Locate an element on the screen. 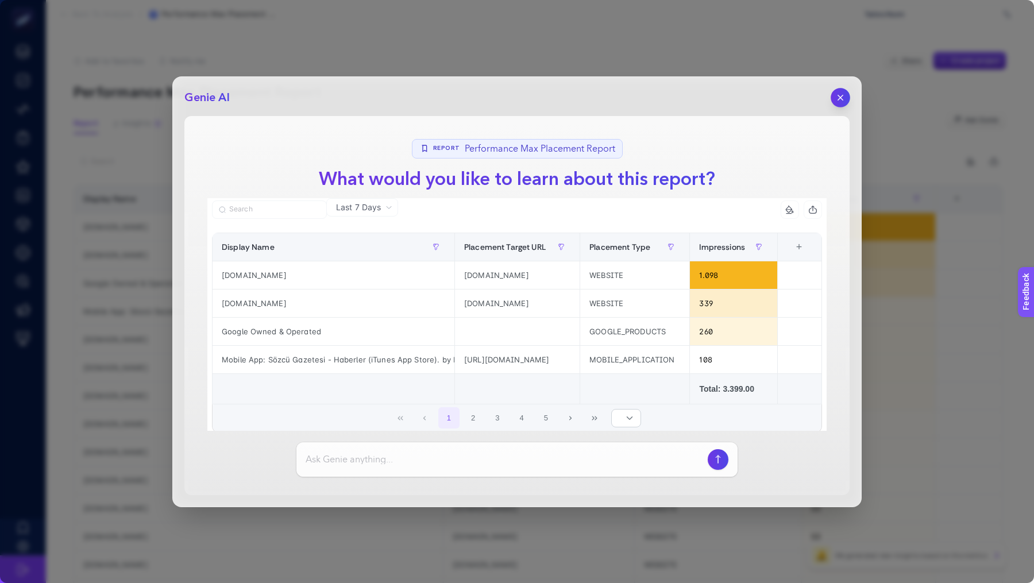 Image resolution: width=1034 pixels, height=583 pixels. span: Last 7 Days is located at coordinates (359, 207).